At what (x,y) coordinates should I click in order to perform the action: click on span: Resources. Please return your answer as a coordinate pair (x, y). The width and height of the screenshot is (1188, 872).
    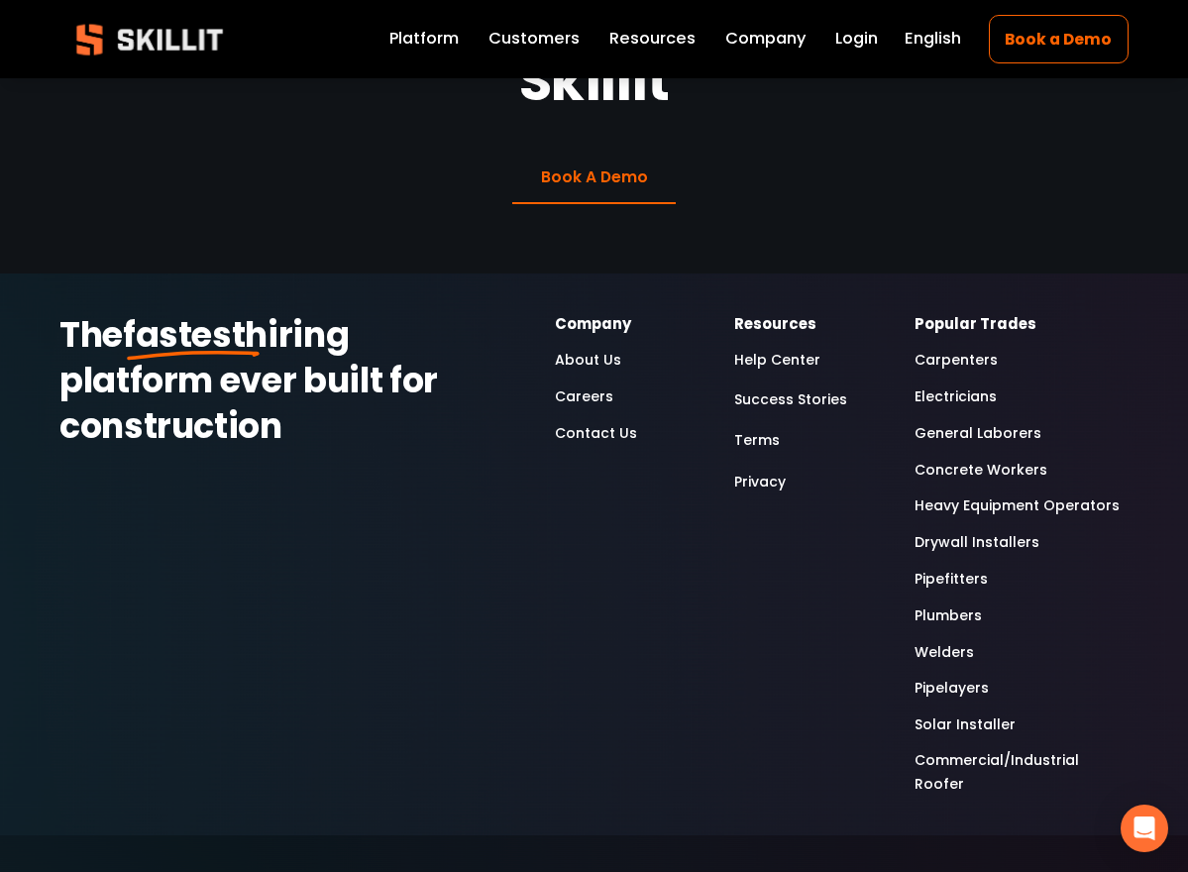
    Looking at the image, I should click on (652, 39).